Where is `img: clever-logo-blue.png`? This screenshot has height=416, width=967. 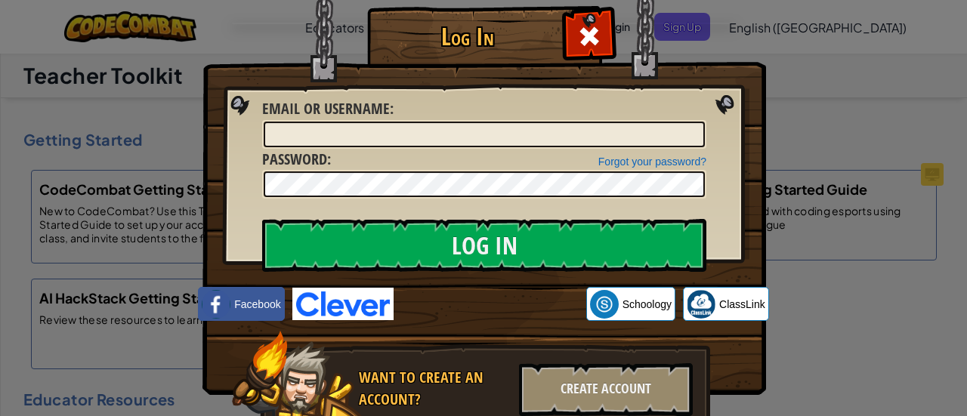
img: clever-logo-blue.png is located at coordinates (343, 304).